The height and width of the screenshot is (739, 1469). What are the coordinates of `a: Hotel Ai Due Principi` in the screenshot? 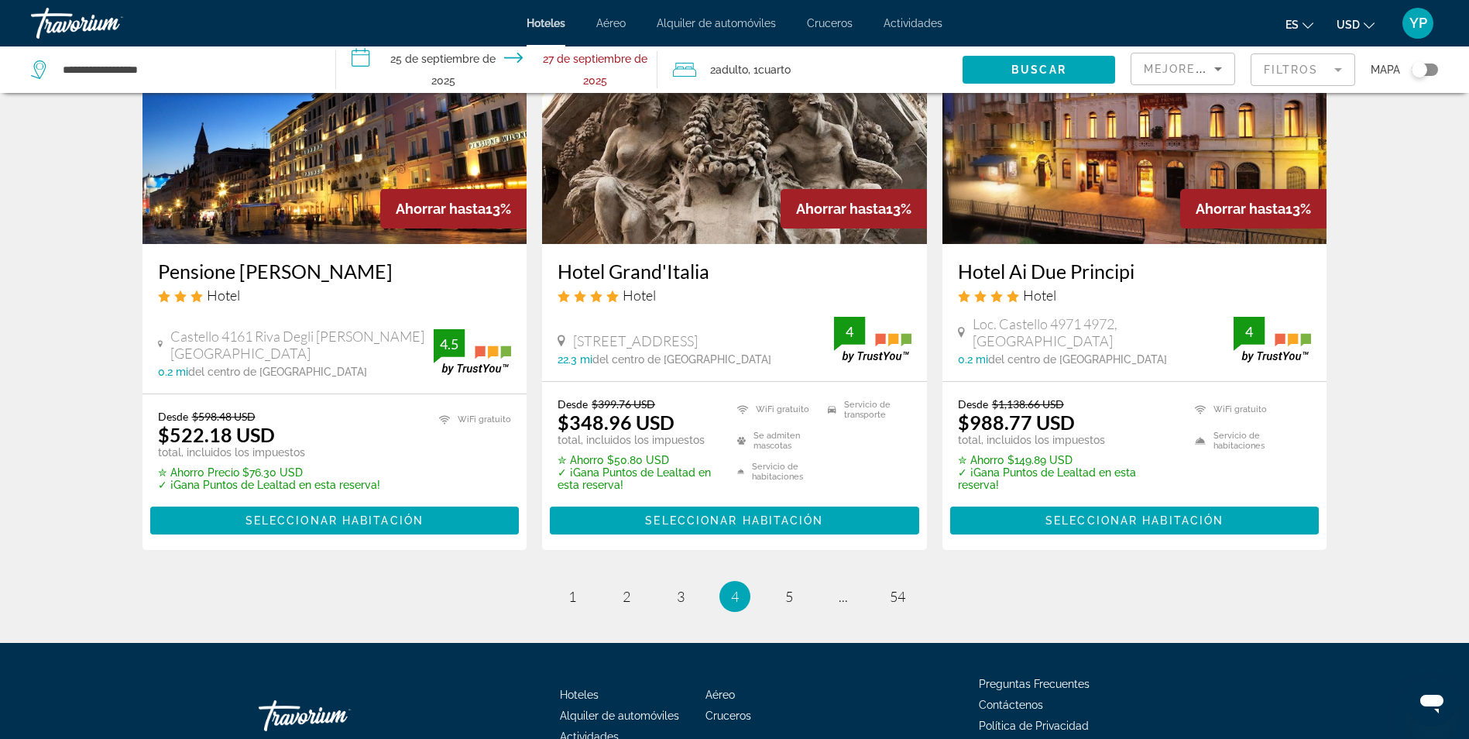 It's located at (1135, 271).